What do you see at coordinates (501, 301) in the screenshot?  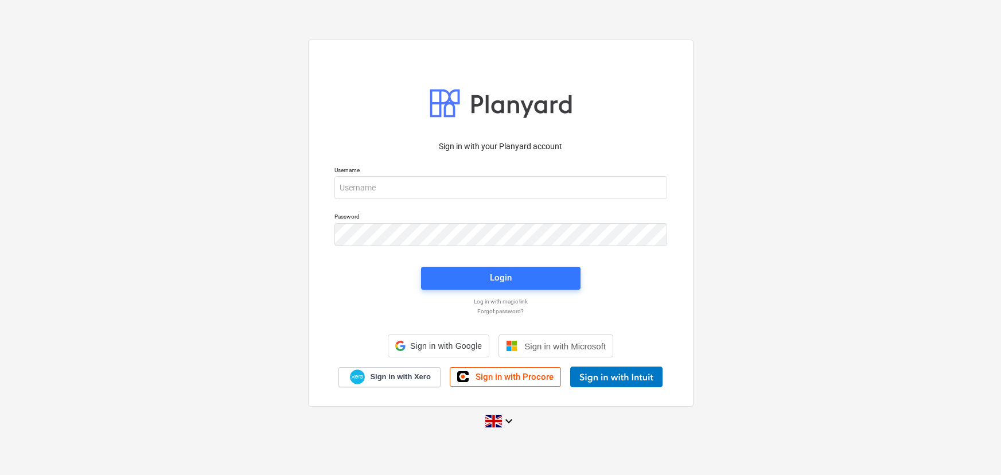 I see `p: Log in with magic link` at bounding box center [501, 301].